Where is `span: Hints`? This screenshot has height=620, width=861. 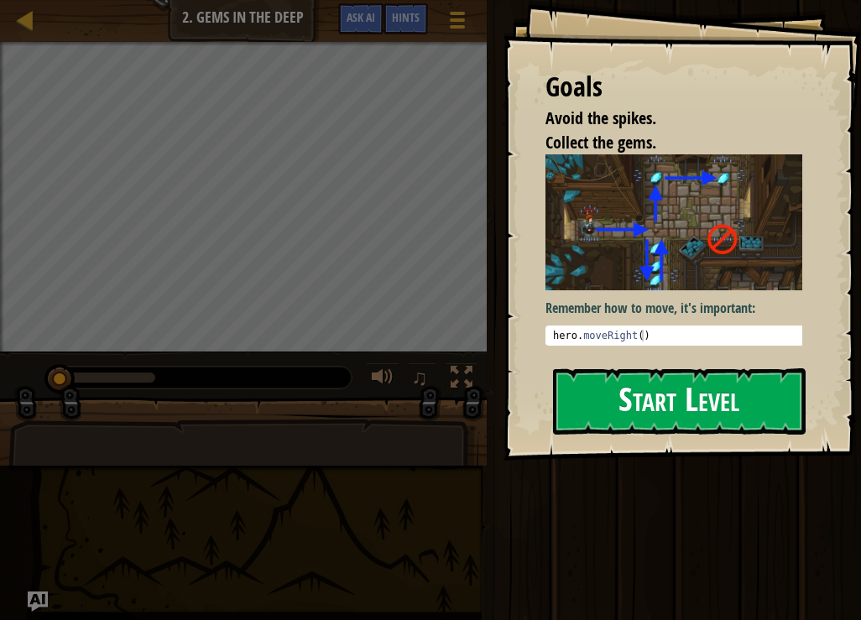
span: Hints is located at coordinates (405, 17).